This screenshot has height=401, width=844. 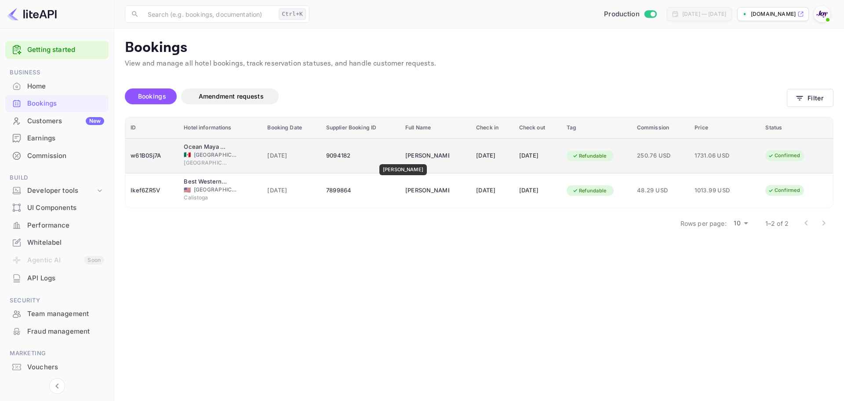 What do you see at coordinates (741, 223) in the screenshot?
I see `div: 10` at bounding box center [741, 223].